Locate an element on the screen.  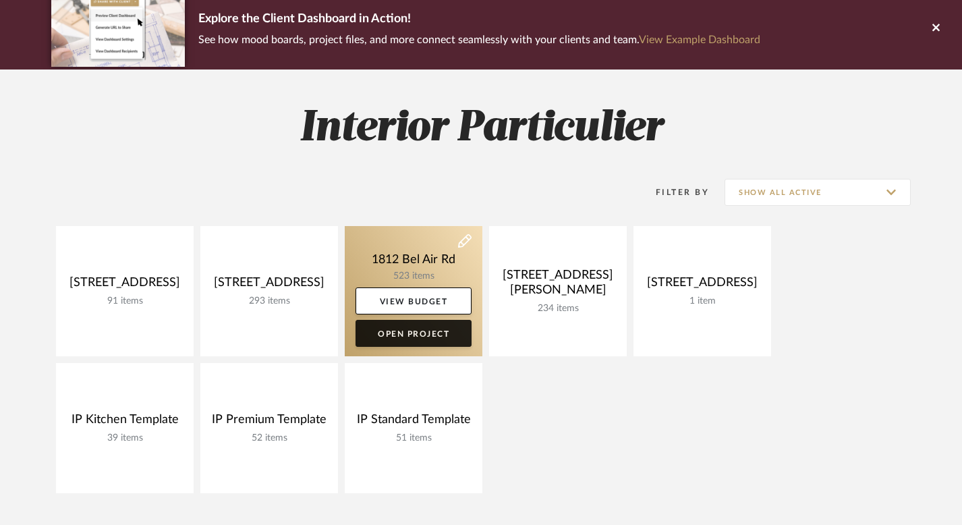
div: IP Standard Template is located at coordinates (414, 422).